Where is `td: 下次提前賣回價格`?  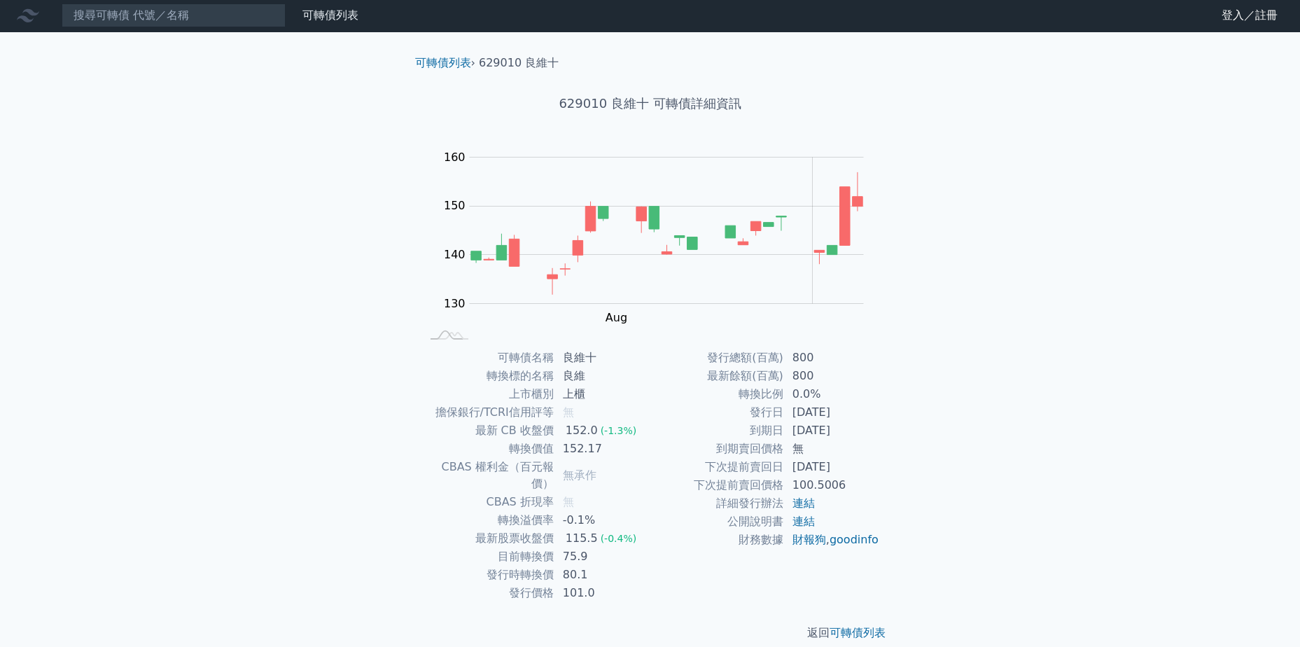
td: 下次提前賣回價格 is located at coordinates (717, 485).